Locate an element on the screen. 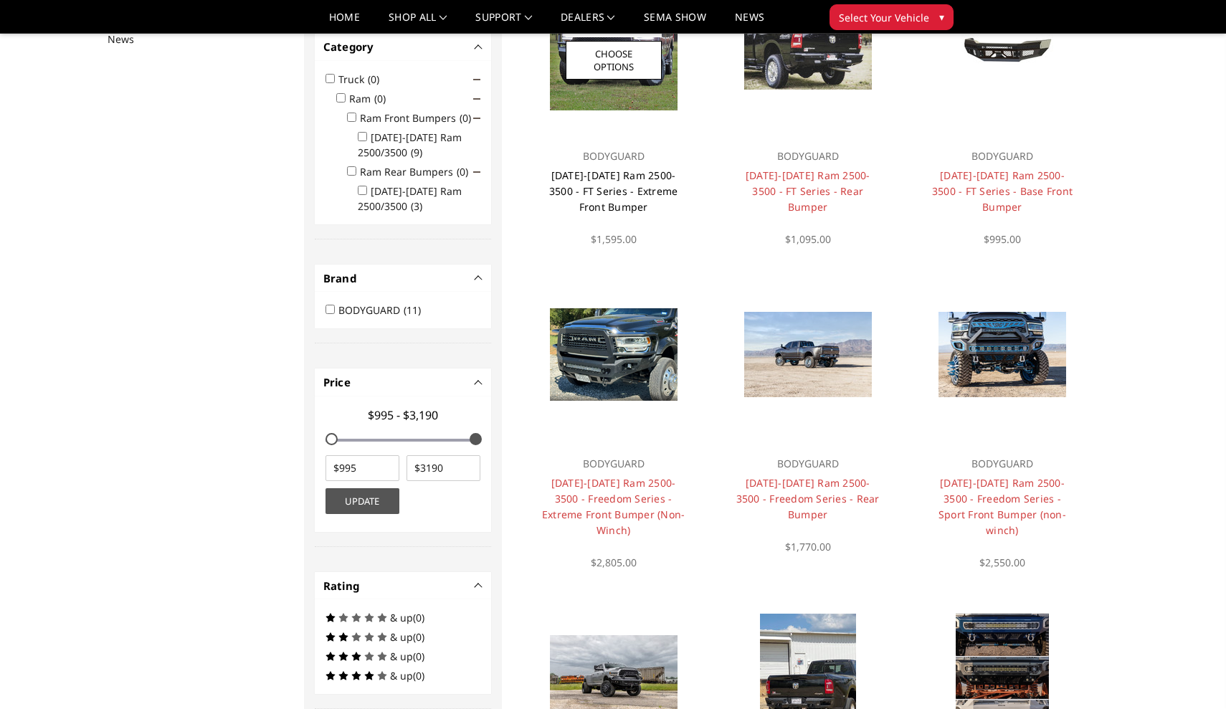 The height and width of the screenshot is (709, 1226). h4: Category is located at coordinates (403, 47).